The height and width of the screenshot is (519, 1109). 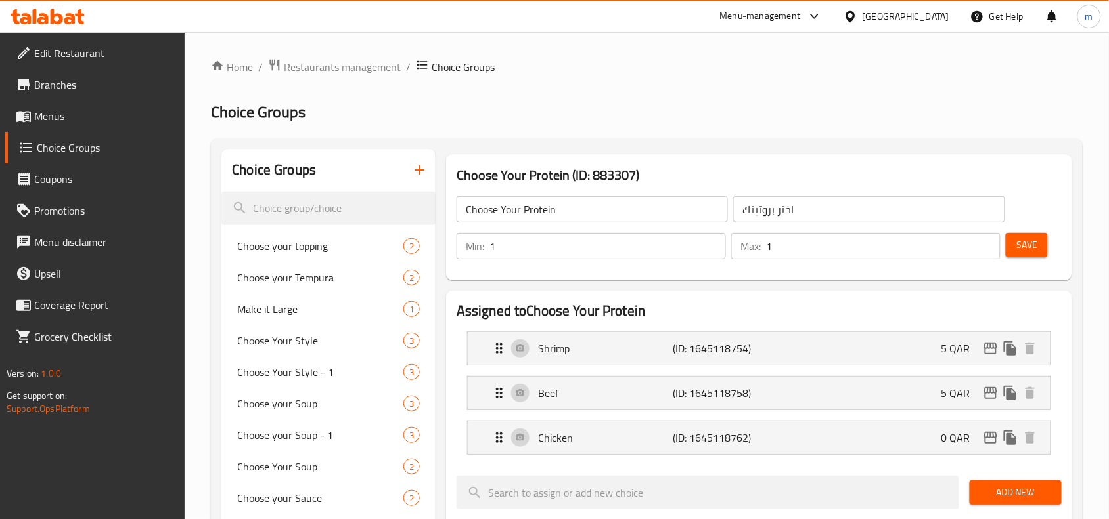 What do you see at coordinates (95, 116) in the screenshot?
I see `a: Menus` at bounding box center [95, 116].